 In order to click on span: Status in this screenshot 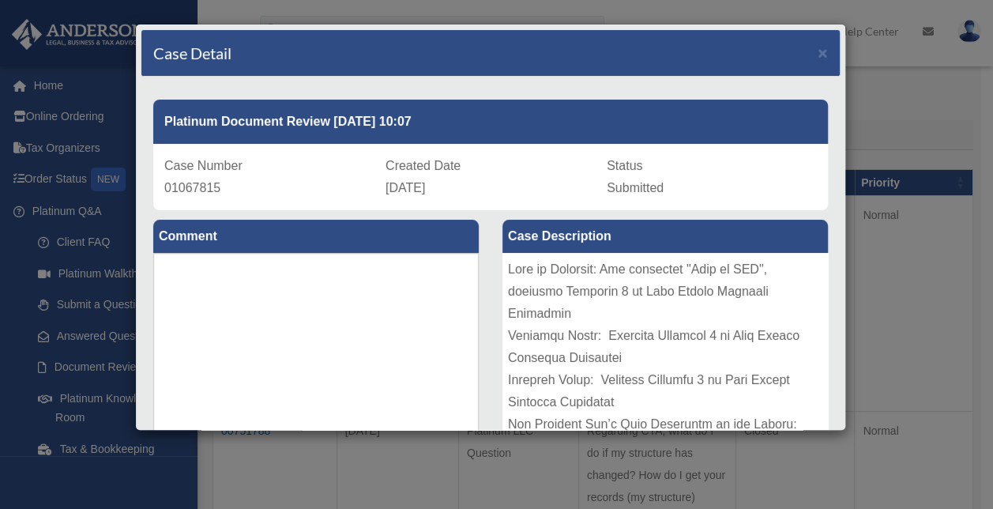, I will do `click(624, 165)`.